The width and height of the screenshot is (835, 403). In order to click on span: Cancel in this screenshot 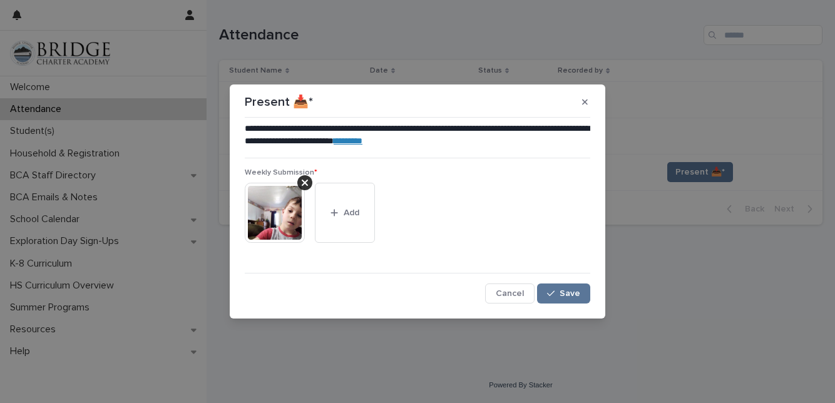, I will do `click(509, 293)`.